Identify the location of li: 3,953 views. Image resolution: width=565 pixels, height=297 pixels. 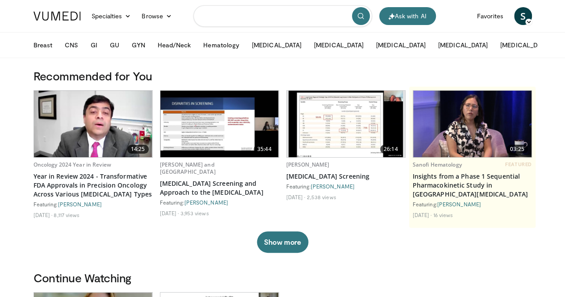
(194, 213).